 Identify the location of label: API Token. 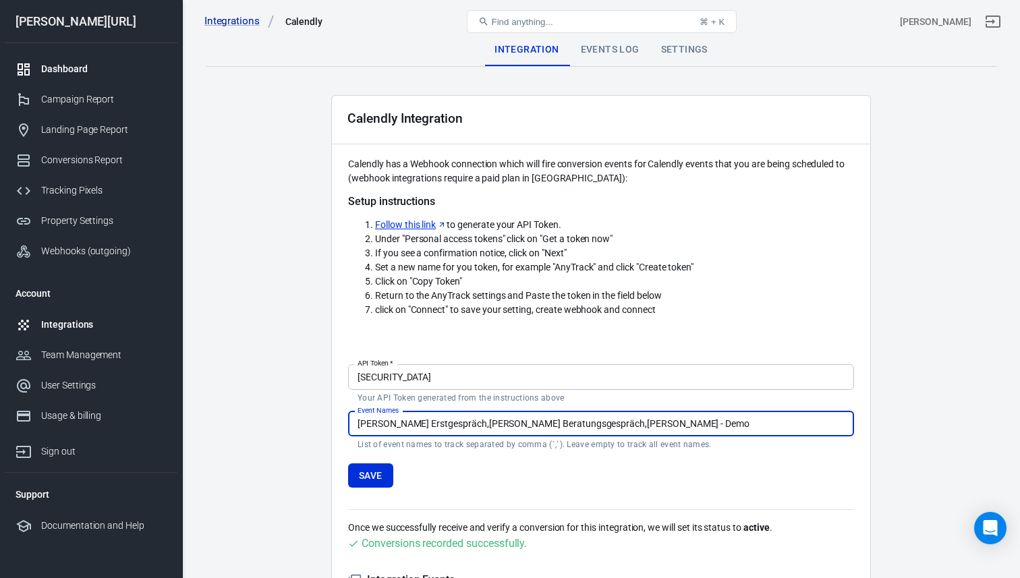
(375, 363).